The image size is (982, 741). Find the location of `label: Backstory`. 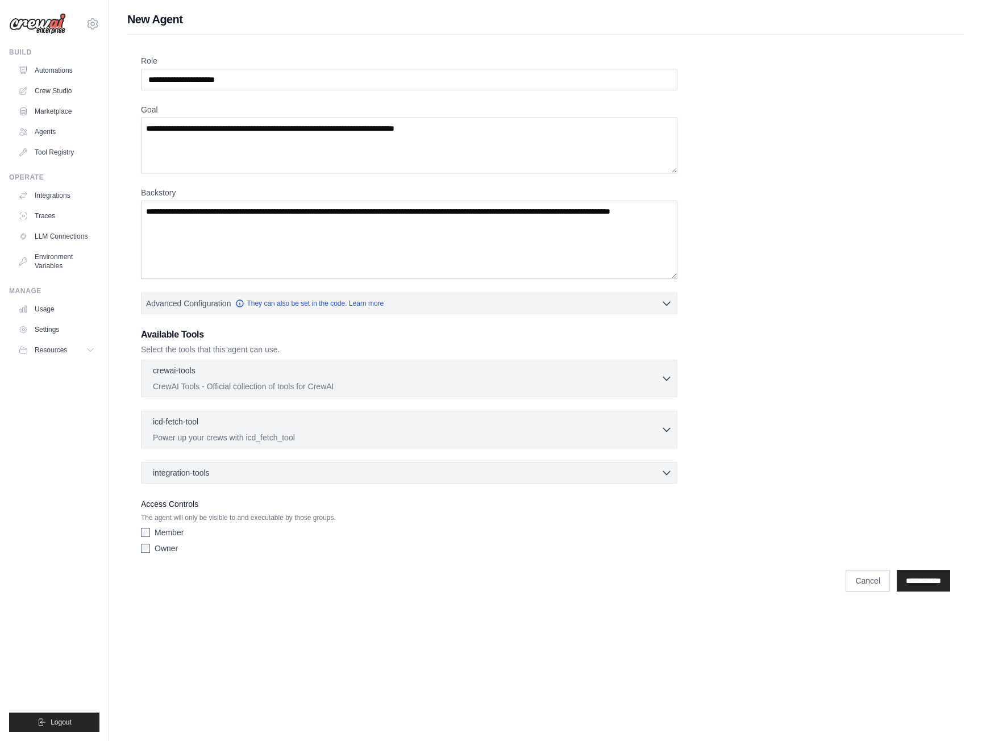

label: Backstory is located at coordinates (409, 193).